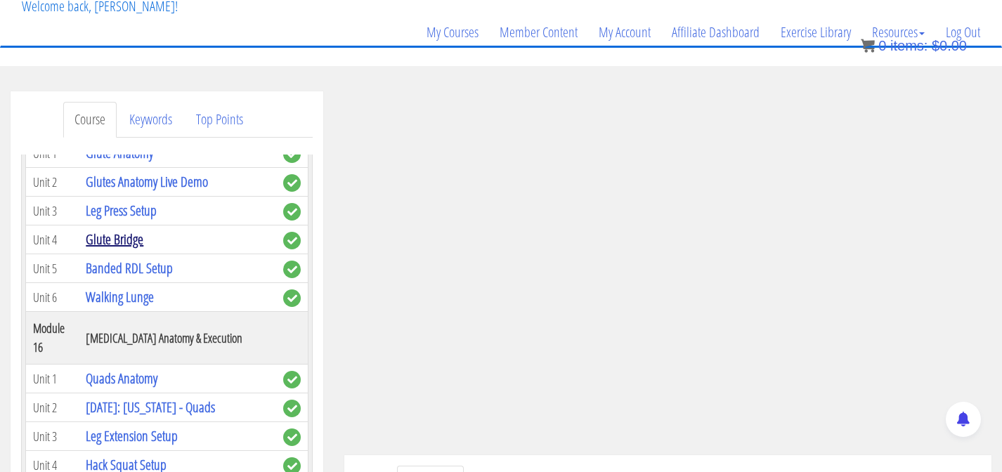  Describe the element at coordinates (53, 240) in the screenshot. I see `td: Unit 4` at that location.